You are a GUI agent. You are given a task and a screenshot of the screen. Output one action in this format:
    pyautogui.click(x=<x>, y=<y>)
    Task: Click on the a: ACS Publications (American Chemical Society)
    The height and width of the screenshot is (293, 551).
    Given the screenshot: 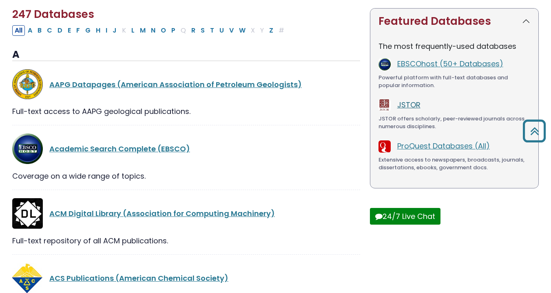 What is the action you would take?
    pyautogui.click(x=139, y=278)
    